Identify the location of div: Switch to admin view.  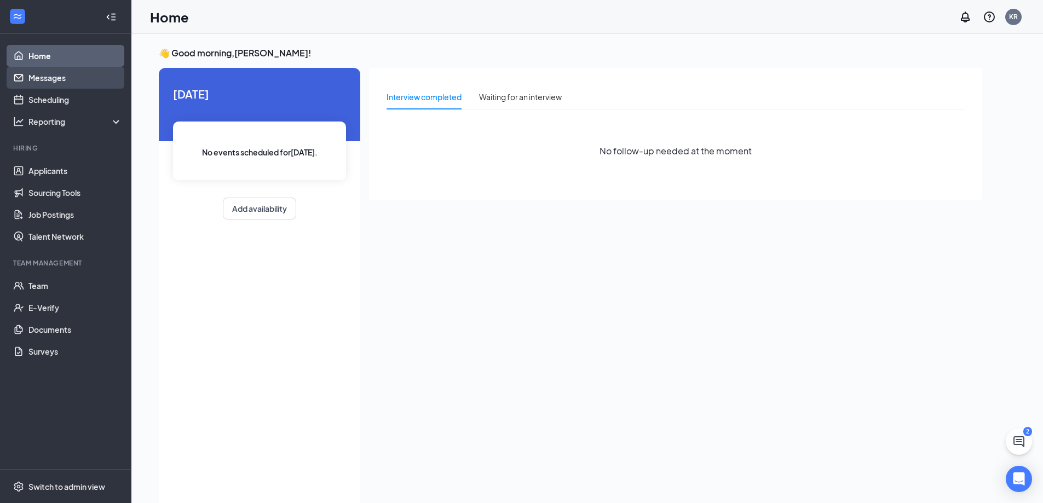
(67, 487).